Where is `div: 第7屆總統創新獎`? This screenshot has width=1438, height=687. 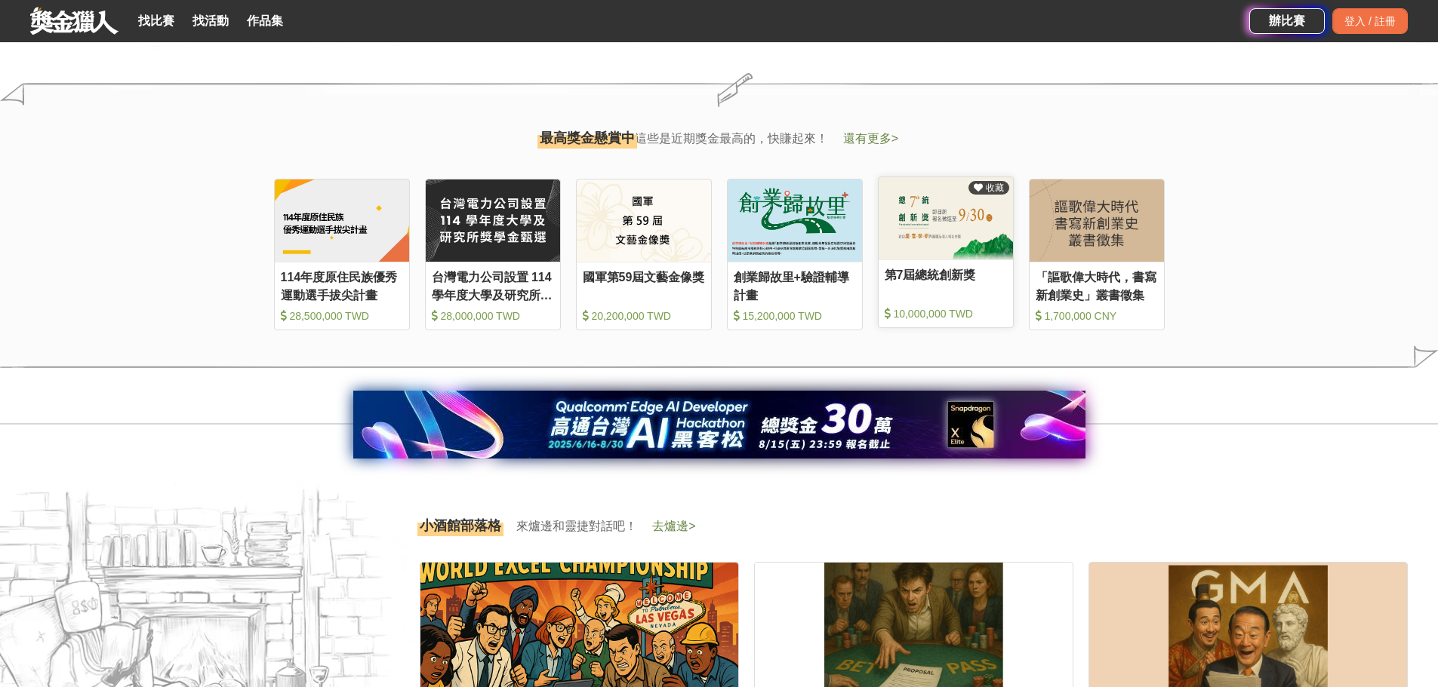
div: 第7屆總統創新獎 is located at coordinates (946, 283).